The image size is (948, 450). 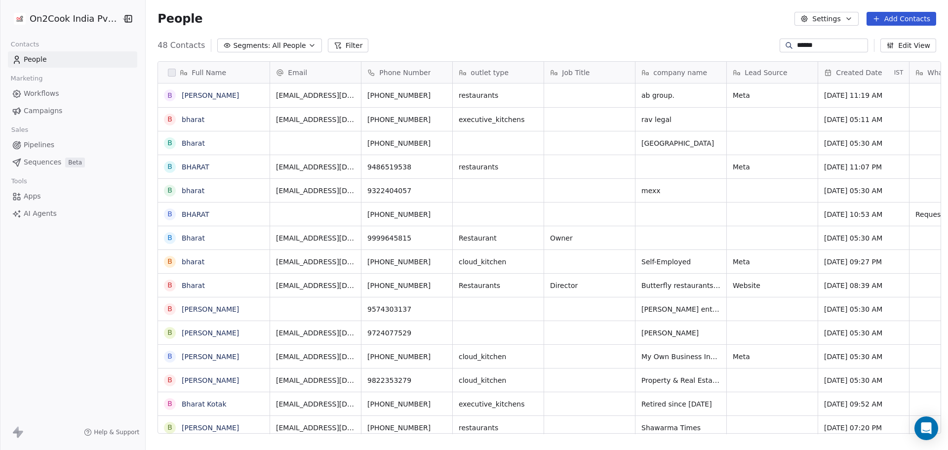 What do you see at coordinates (289, 45) in the screenshot?
I see `span: All People` at bounding box center [289, 45].